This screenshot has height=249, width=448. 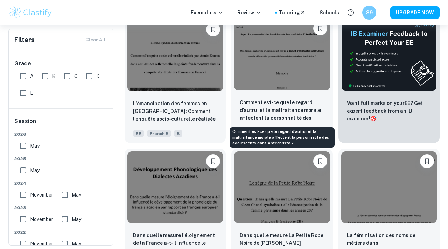 I want to click on p: Review, so click(x=249, y=13).